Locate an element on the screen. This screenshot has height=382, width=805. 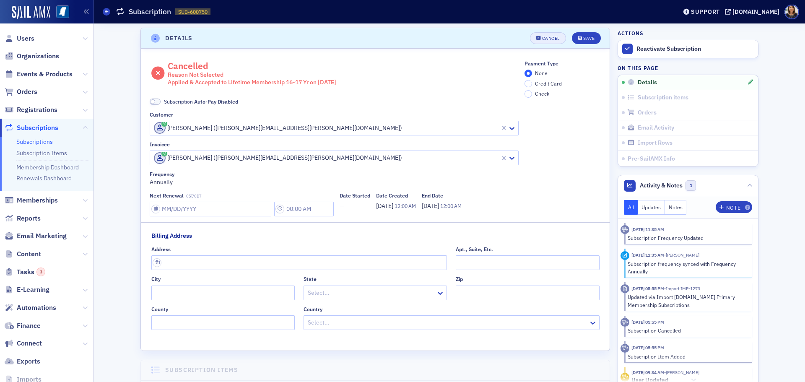
span: Activity & Notes is located at coordinates (661, 185).